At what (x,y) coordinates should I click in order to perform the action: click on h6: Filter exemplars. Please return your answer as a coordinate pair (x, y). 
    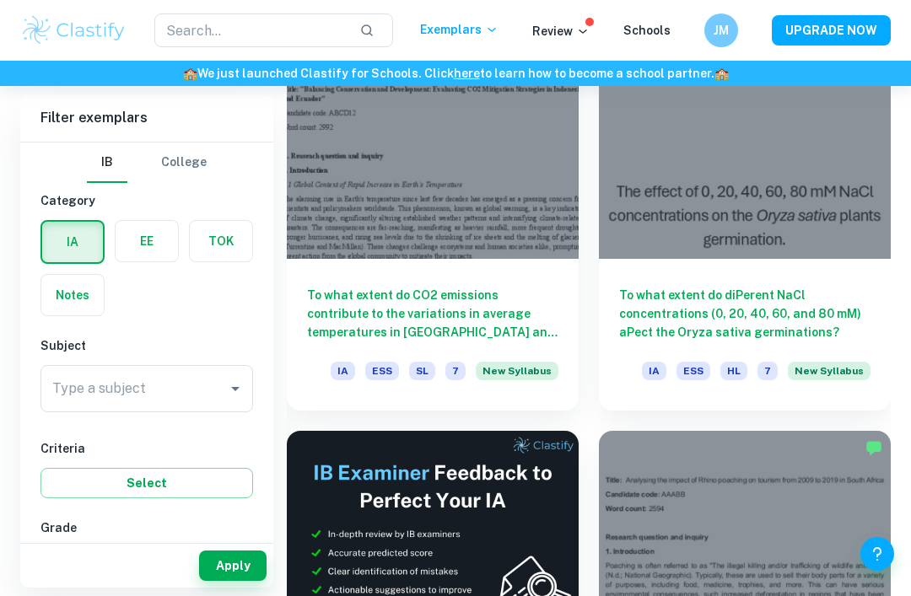
    Looking at the image, I should click on (147, 118).